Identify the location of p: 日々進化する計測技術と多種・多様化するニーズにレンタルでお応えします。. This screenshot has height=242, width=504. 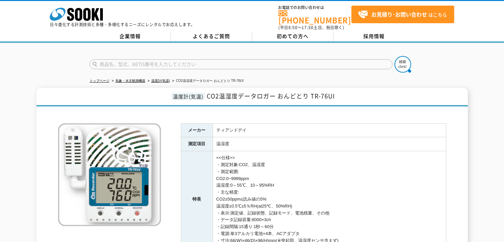
(123, 25).